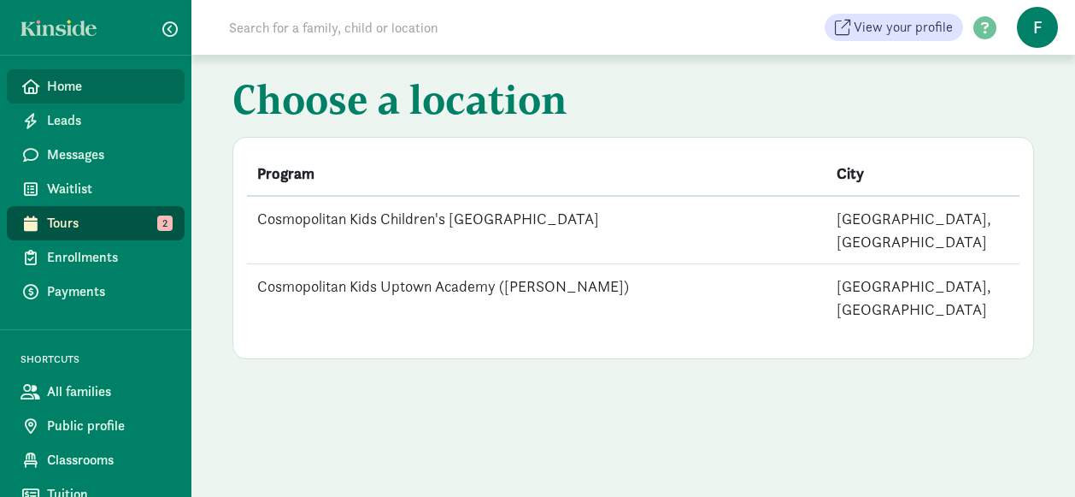  What do you see at coordinates (109, 223) in the screenshot?
I see `span: Tours` at bounding box center [109, 223].